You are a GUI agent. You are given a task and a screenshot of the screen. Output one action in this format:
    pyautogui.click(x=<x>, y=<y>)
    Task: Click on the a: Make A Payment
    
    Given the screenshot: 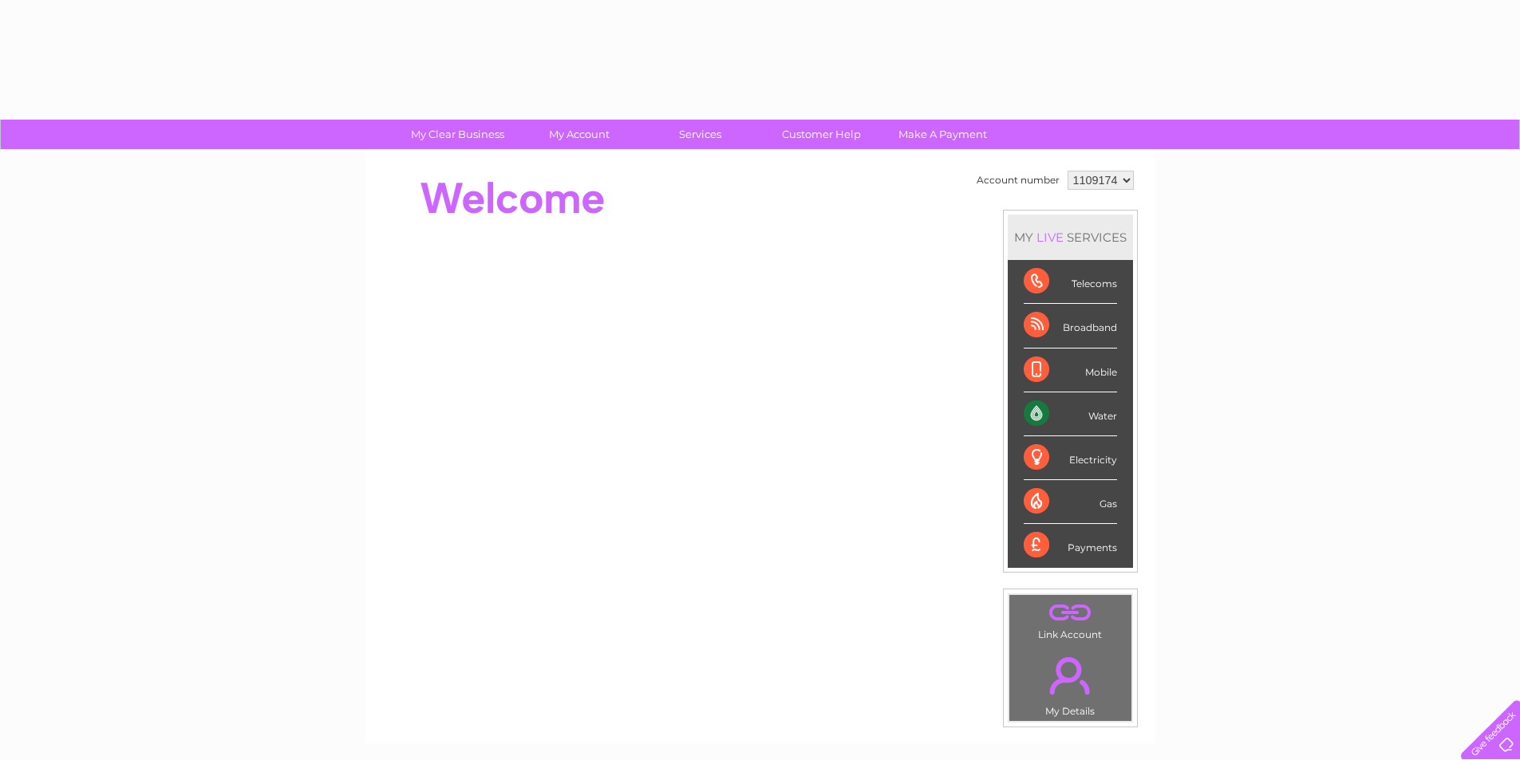 What is the action you would take?
    pyautogui.click(x=942, y=134)
    